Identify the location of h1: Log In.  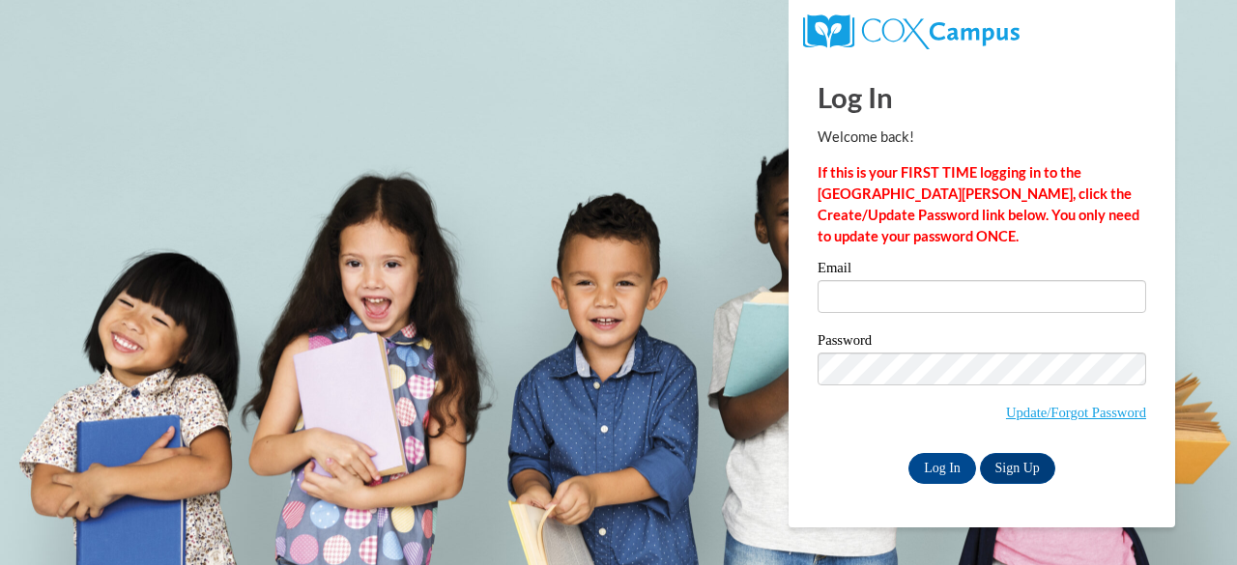
(982, 97).